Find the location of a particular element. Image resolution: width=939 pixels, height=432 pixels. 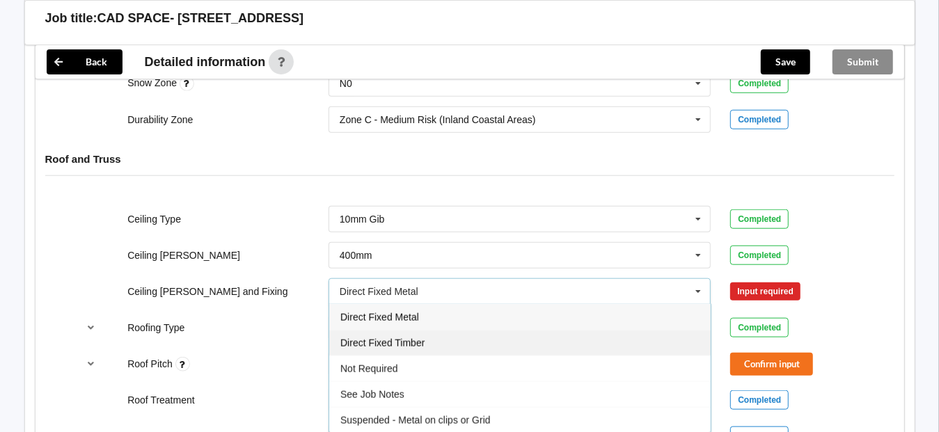

label: Roof Treatment is located at coordinates (161, 400).